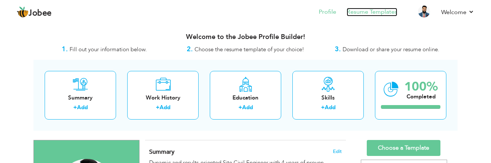 This screenshot has width=491, height=163. Describe the element at coordinates (403, 148) in the screenshot. I see `a: Choose a Template` at that location.